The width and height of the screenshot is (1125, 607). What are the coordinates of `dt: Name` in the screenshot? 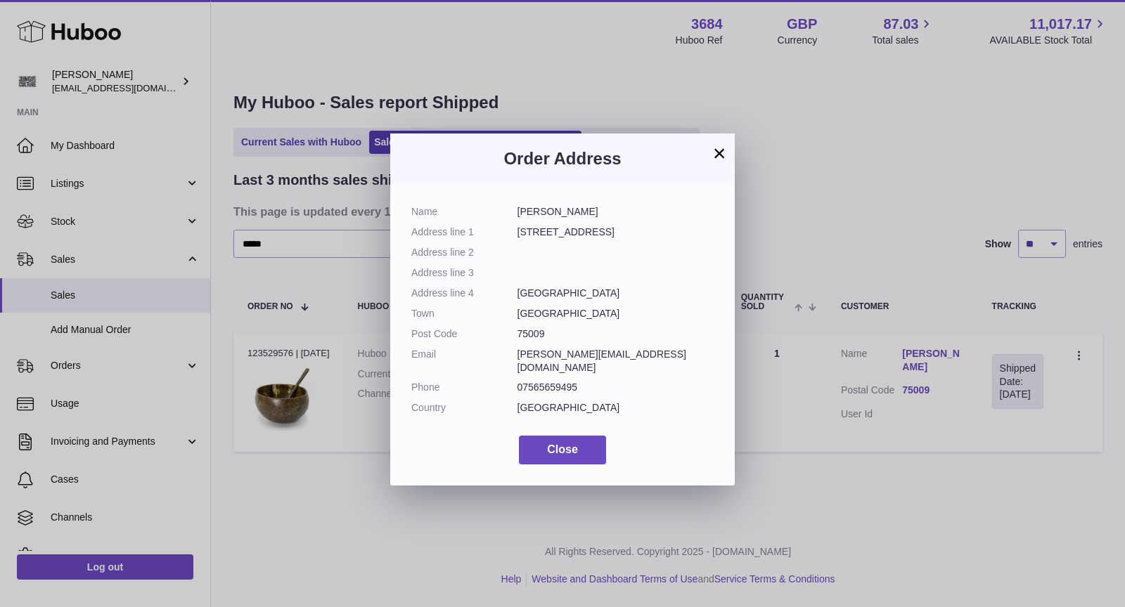 It's located at (464, 212).